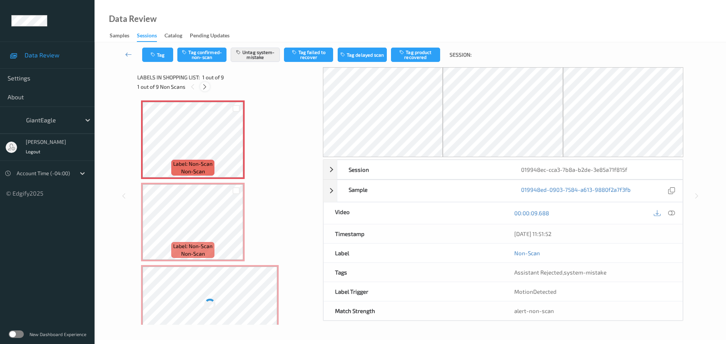  What do you see at coordinates (119, 36) in the screenshot?
I see `div: Samples` at bounding box center [119, 36].